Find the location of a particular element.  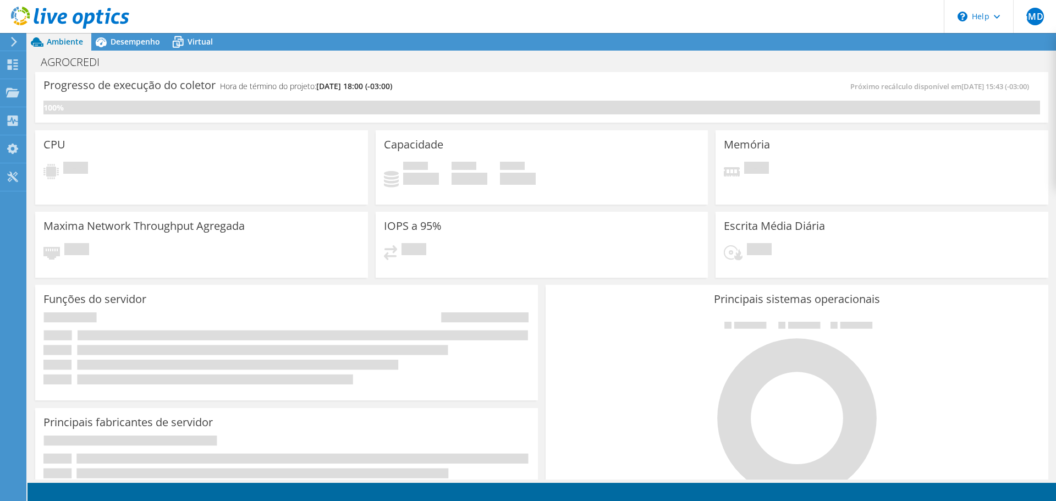

h3: IOPS a 95% is located at coordinates (413, 226).